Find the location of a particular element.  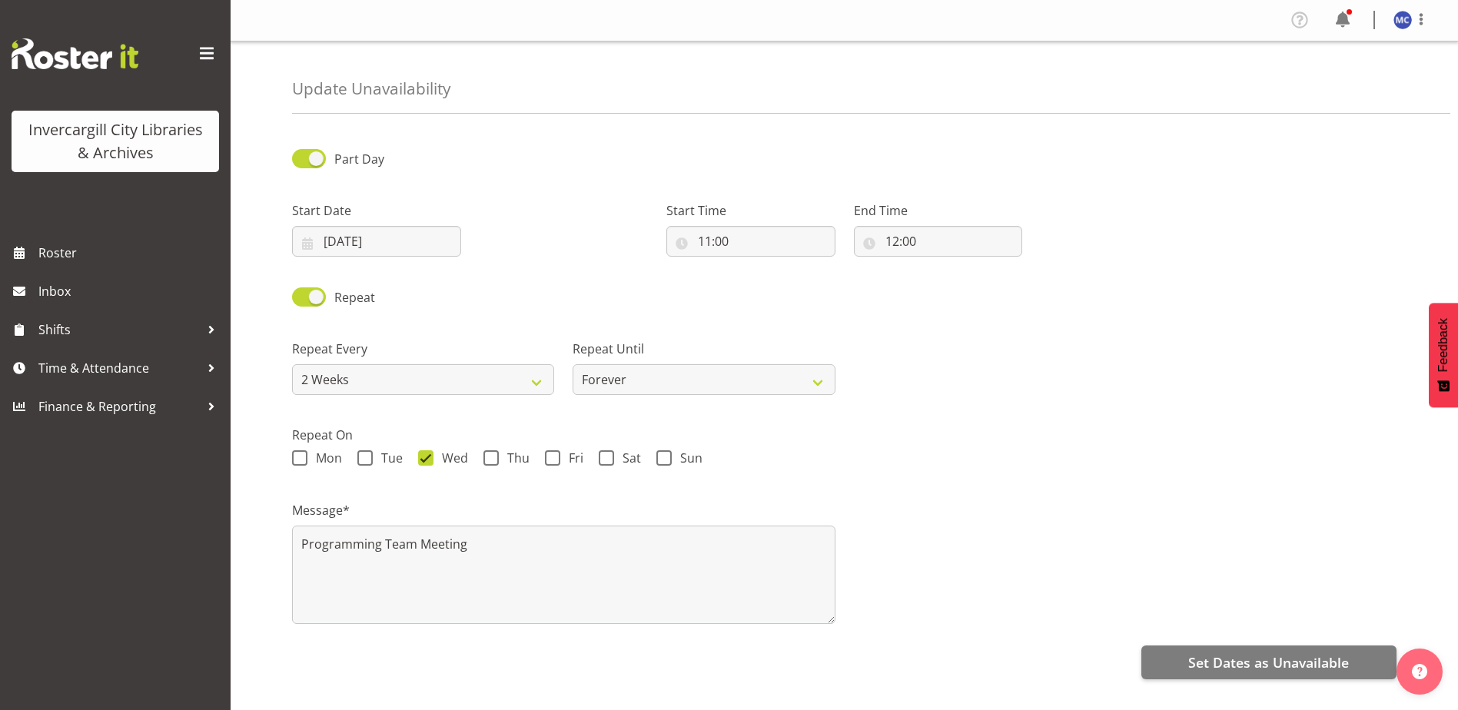

span: Repeat is located at coordinates (350, 297).